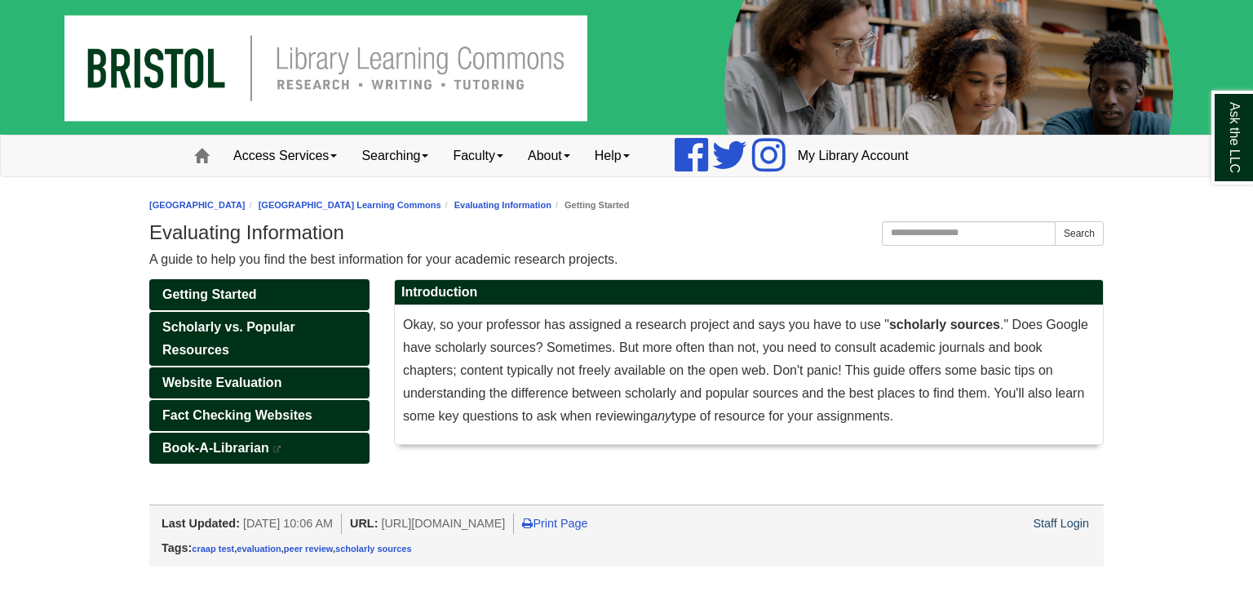 The image size is (1253, 596). What do you see at coordinates (591, 205) in the screenshot?
I see `li: Getting Started` at bounding box center [591, 205].